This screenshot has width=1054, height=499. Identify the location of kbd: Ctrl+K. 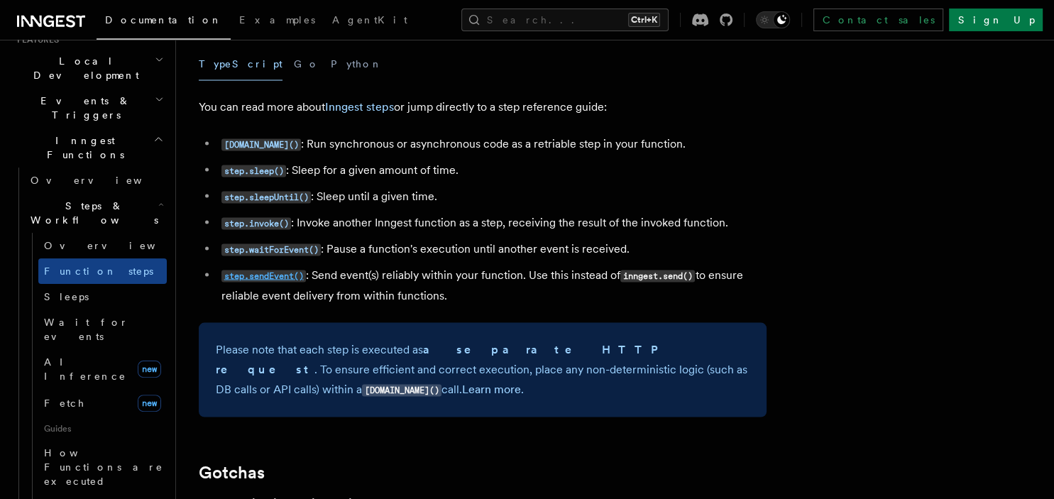
(644, 20).